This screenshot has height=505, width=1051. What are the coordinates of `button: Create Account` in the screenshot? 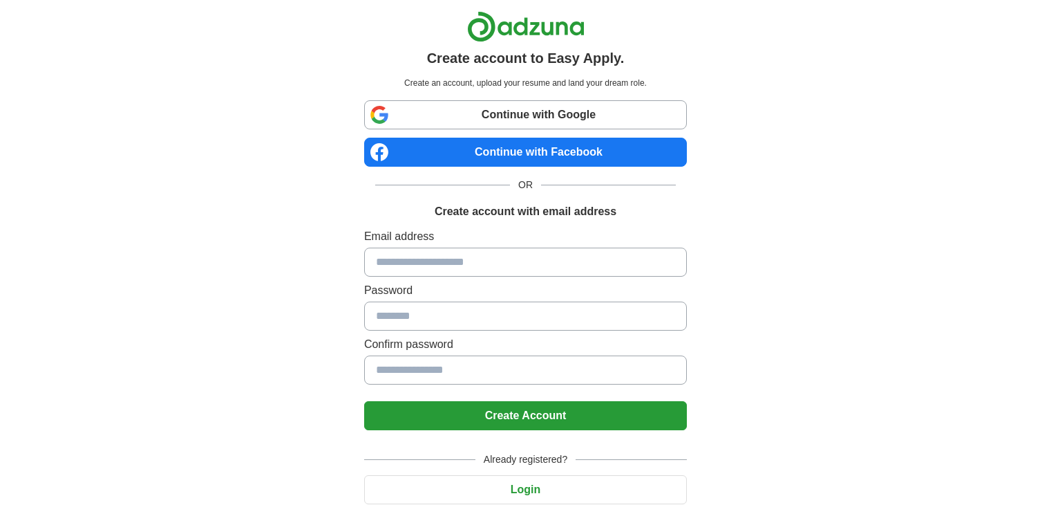 It's located at (525, 415).